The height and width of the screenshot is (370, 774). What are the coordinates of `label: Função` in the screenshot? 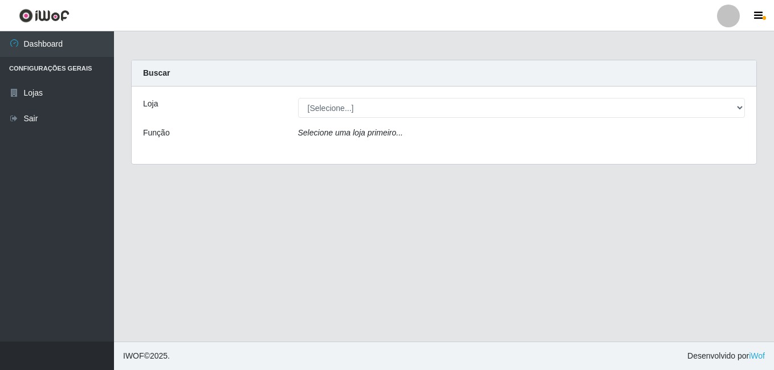 It's located at (156, 133).